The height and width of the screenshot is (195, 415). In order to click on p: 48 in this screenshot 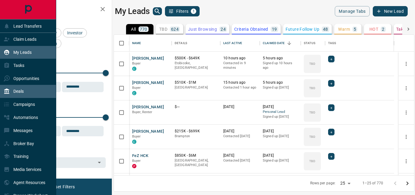, I will do `click(326, 29)`.